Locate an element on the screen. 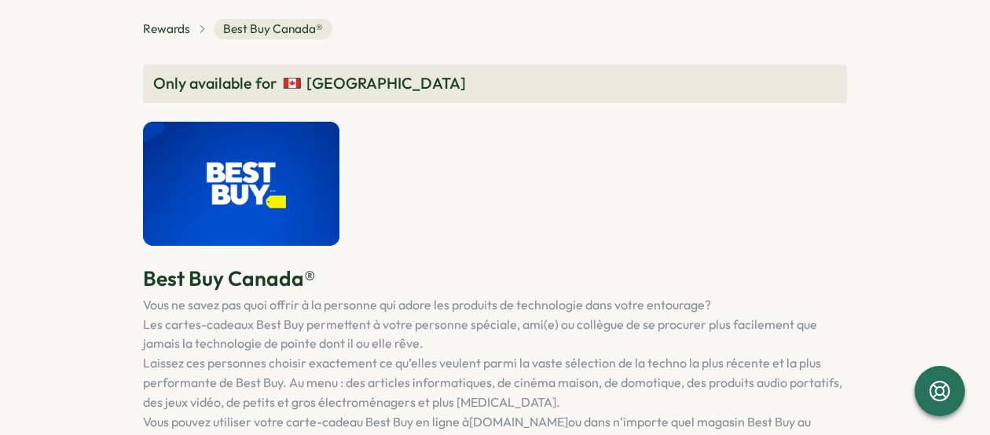 This screenshot has width=990, height=435. a: Rewards is located at coordinates (167, 29).